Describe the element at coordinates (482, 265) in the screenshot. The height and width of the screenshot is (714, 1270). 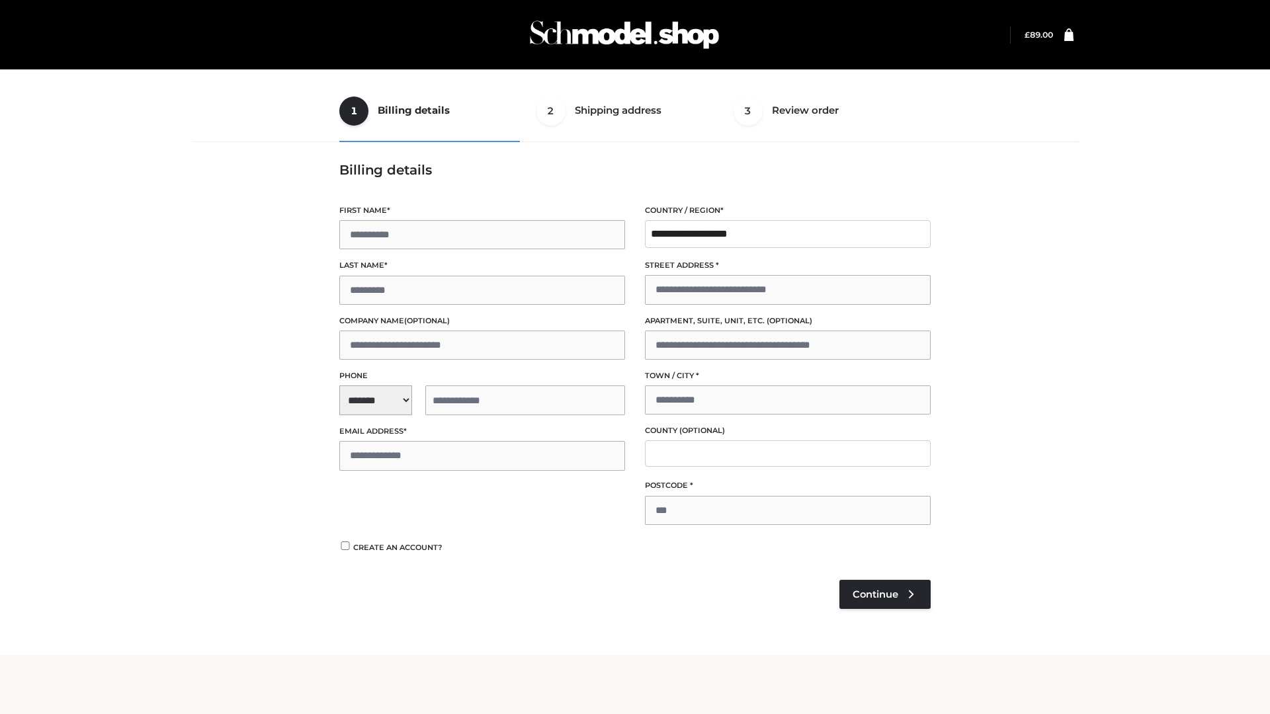
I see `label: Last name` at that location.